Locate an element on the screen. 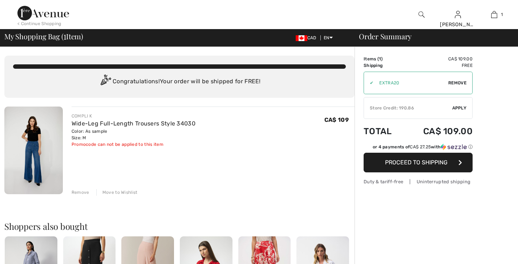 This screenshot has height=264, width=518. img: My Bag is located at coordinates (494, 15).